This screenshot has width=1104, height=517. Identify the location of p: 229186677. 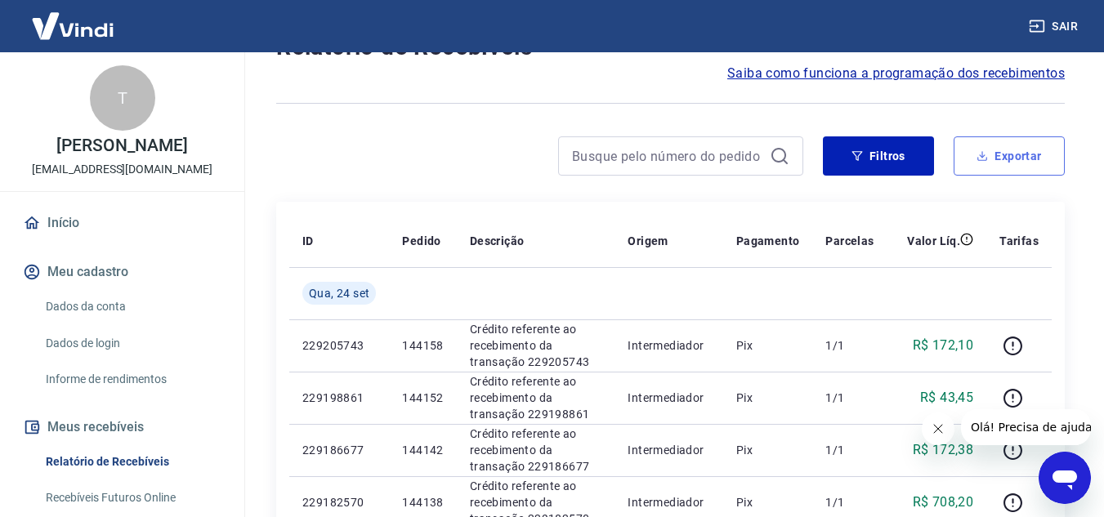
(339, 450).